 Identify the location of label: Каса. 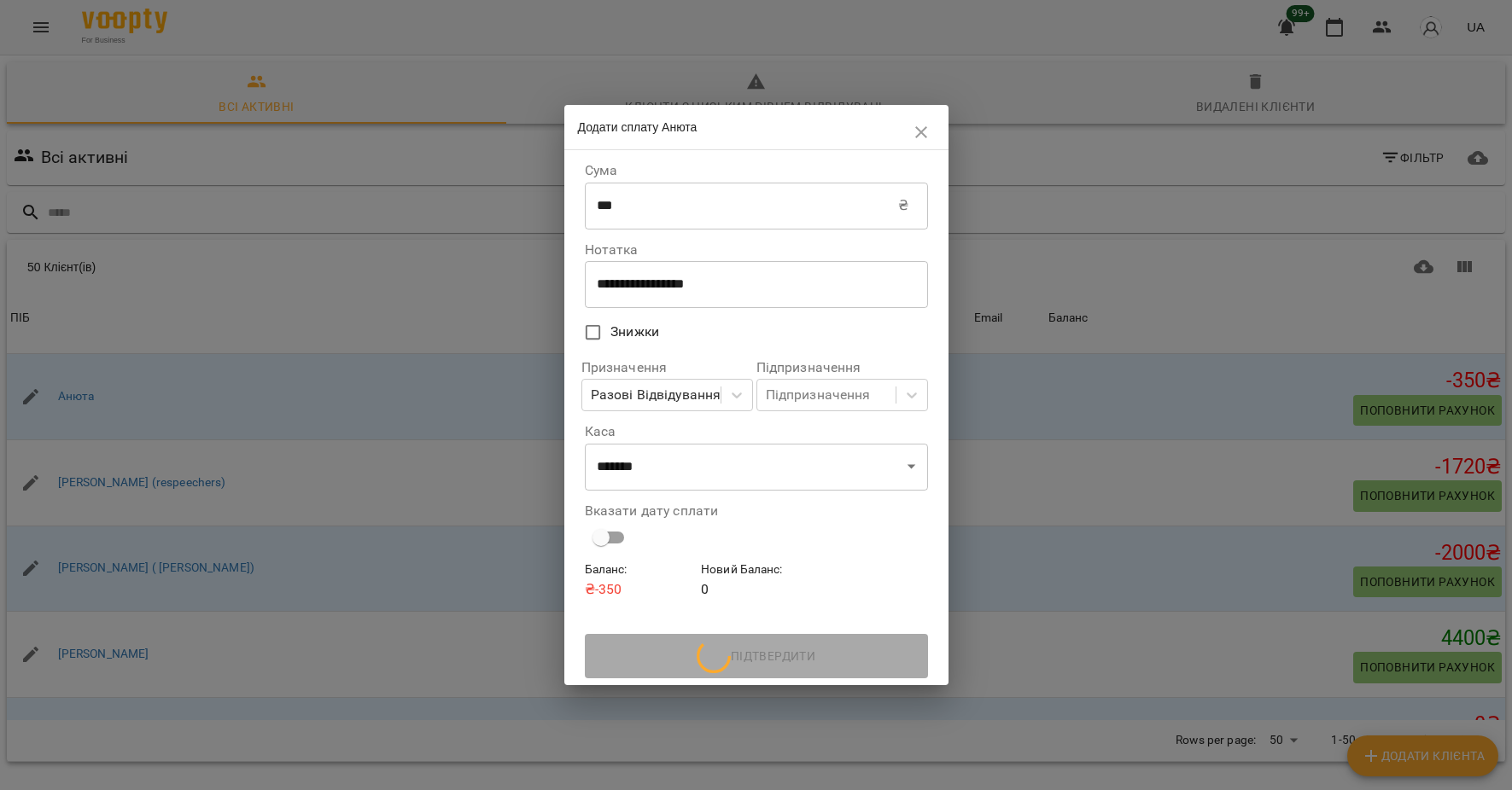
(756, 432).